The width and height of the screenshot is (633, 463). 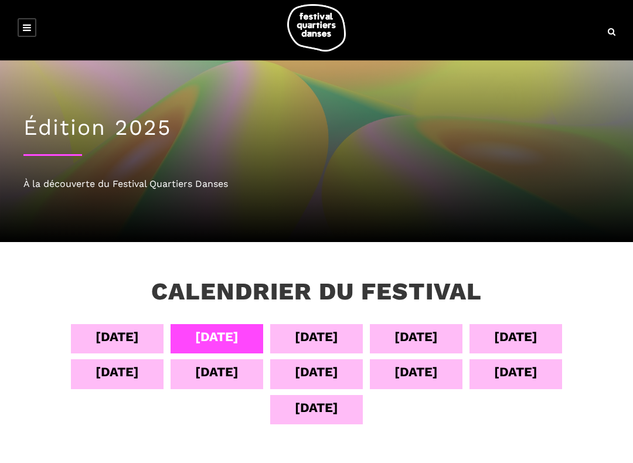 What do you see at coordinates (317, 128) in the screenshot?
I see `h1: Édition 2025` at bounding box center [317, 128].